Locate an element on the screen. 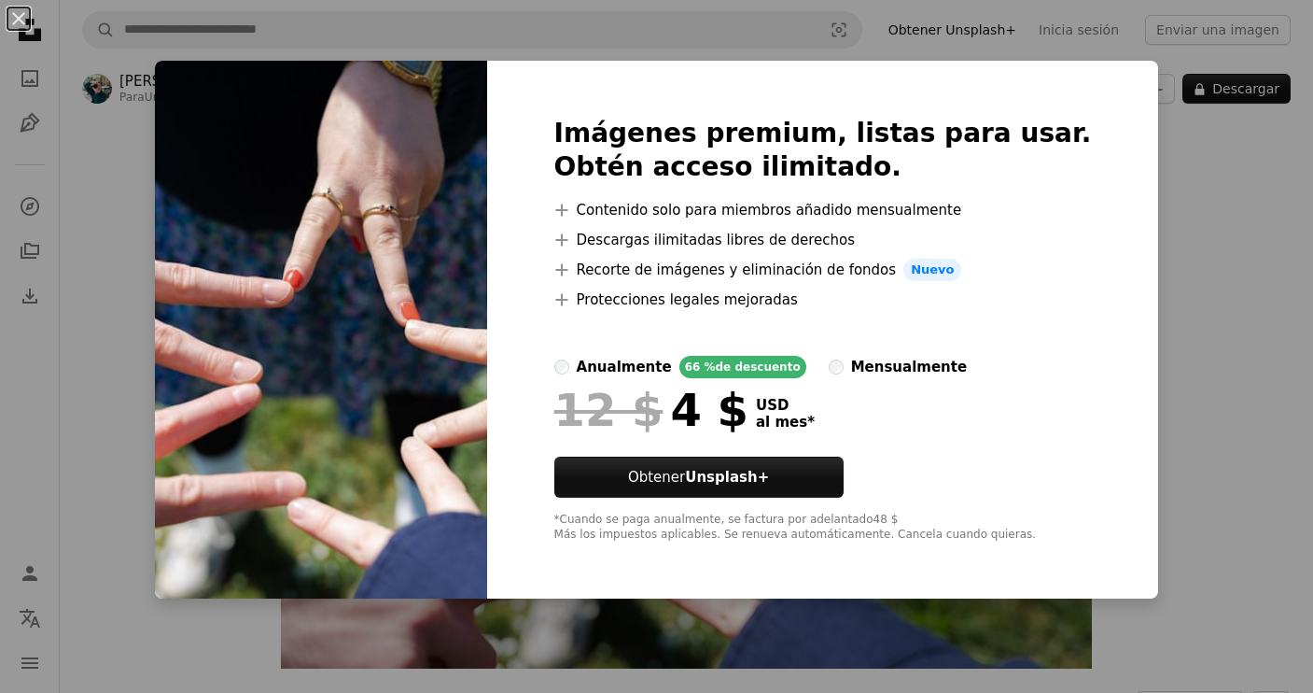  span: USD is located at coordinates (785, 405).